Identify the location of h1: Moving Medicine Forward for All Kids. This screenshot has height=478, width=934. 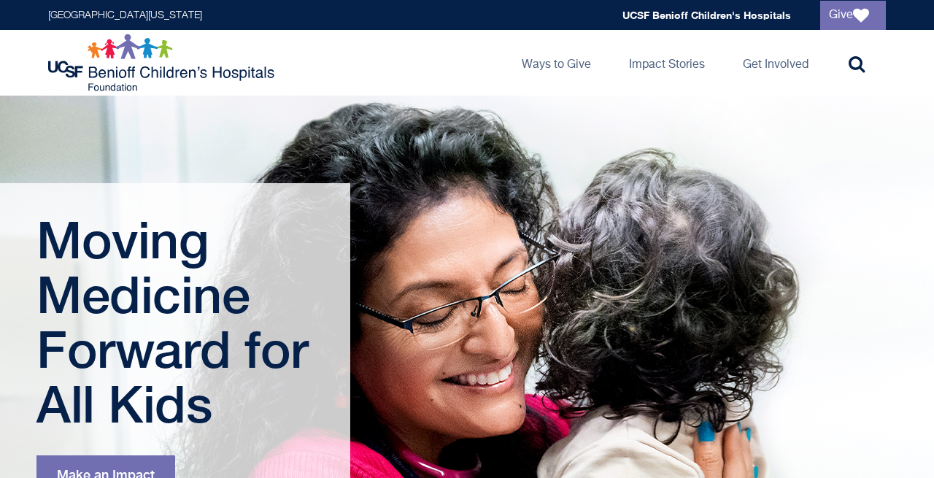
(177, 322).